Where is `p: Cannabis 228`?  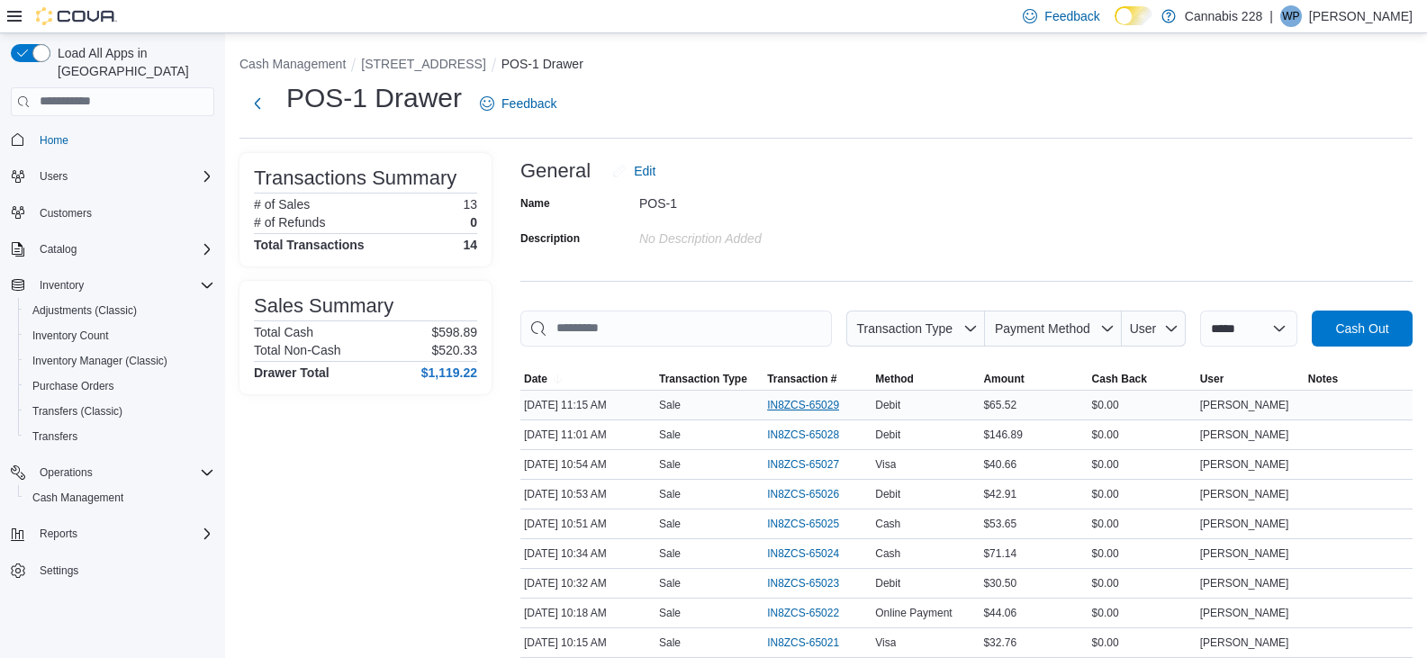 p: Cannabis 228 is located at coordinates (1224, 16).